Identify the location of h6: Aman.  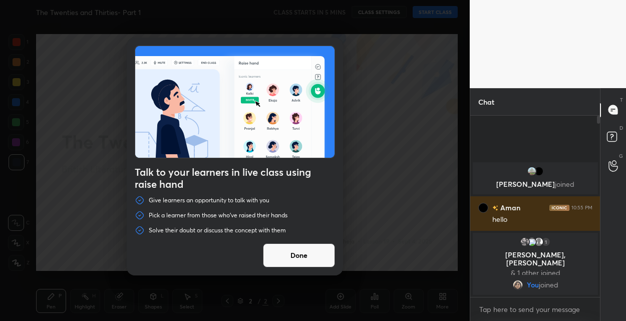
(510, 207).